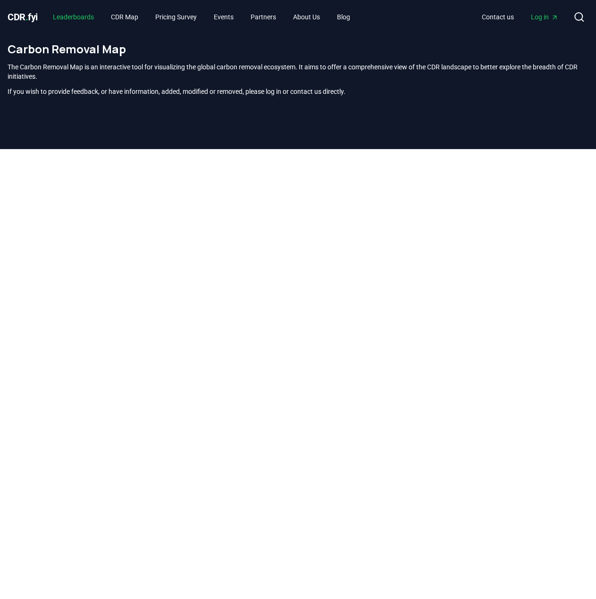  What do you see at coordinates (263, 17) in the screenshot?
I see `a: Partners` at bounding box center [263, 17].